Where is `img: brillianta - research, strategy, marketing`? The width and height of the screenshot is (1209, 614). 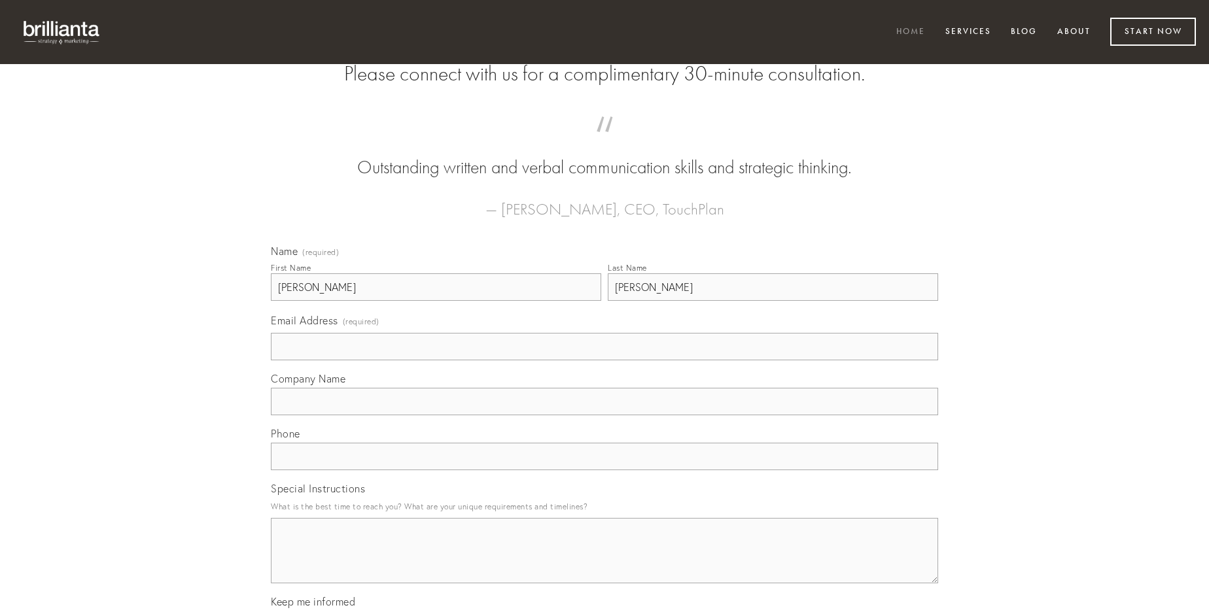
img: brillianta - research, strategy, marketing is located at coordinates (62, 32).